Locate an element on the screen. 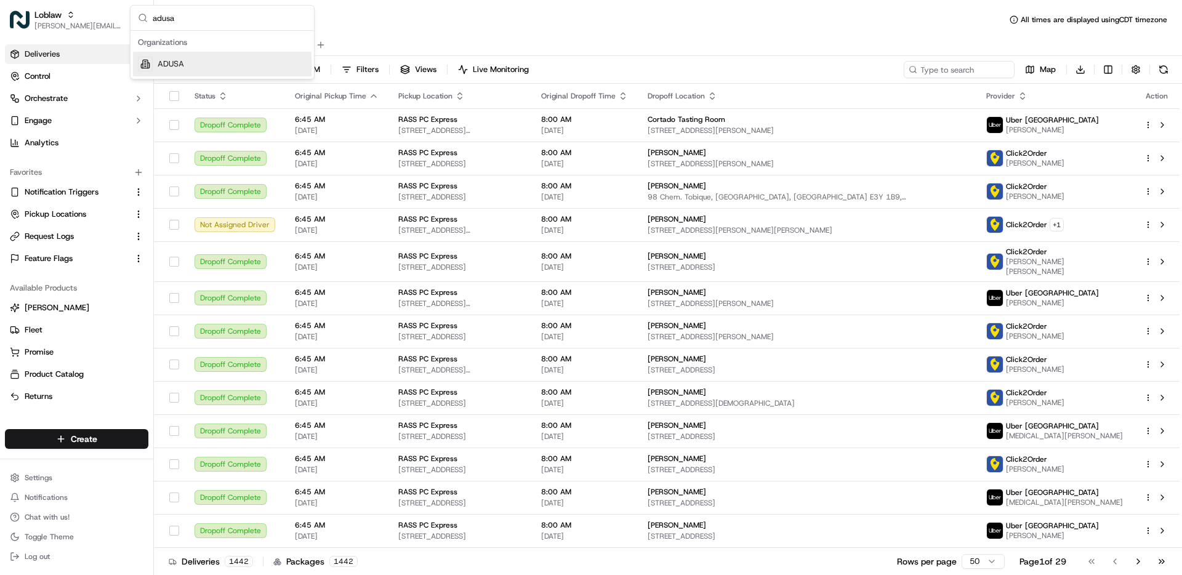 This screenshot has width=1182, height=575. span: Chat with us! is located at coordinates (47, 517).